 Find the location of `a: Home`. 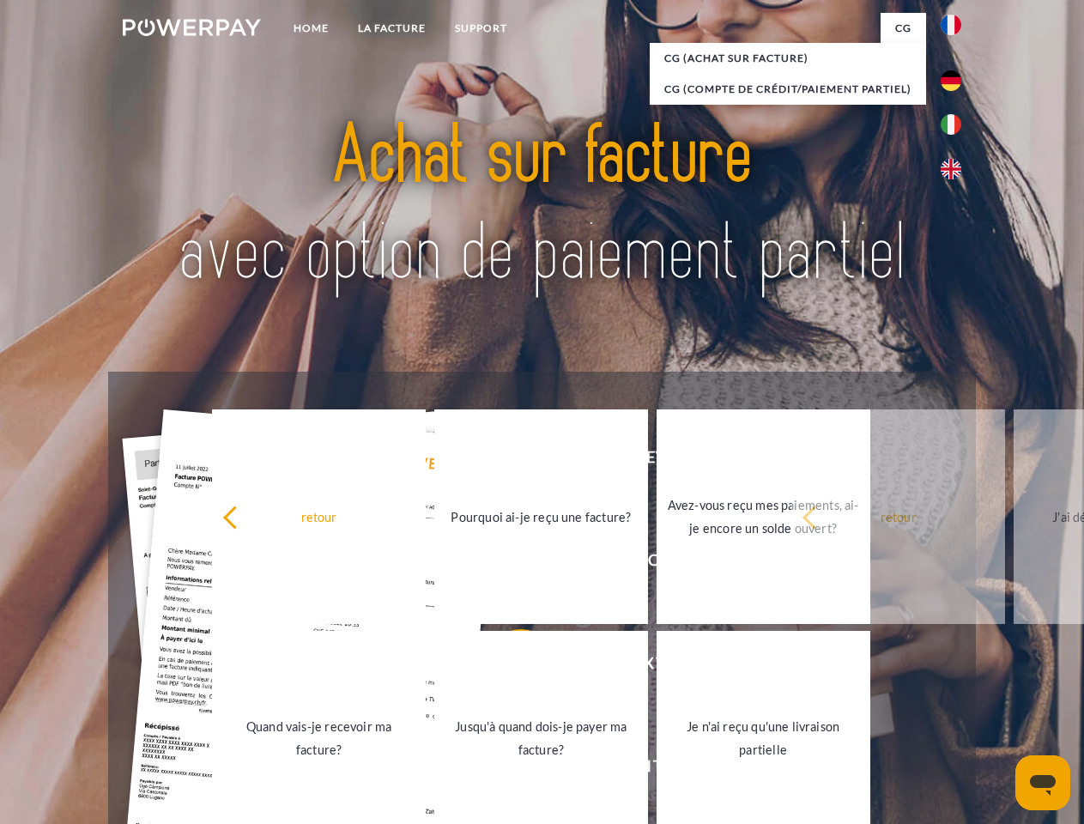

a: Home is located at coordinates (311, 28).